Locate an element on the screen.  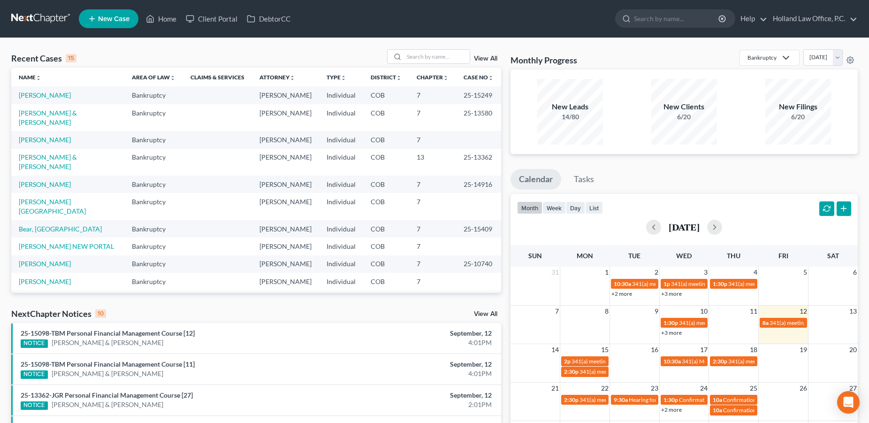
a: Tasks is located at coordinates (584, 179).